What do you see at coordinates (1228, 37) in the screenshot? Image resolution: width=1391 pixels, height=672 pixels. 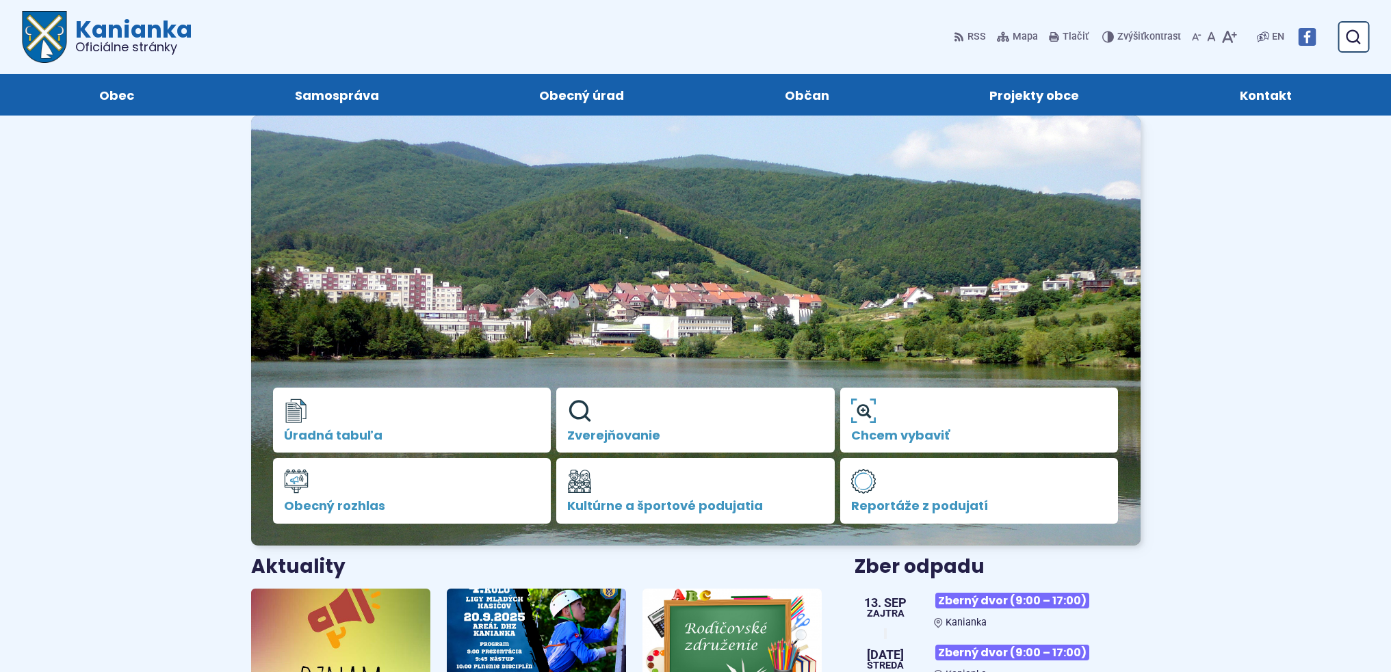 I see `button: Zväčšiť veľkosť písma` at bounding box center [1228, 37].